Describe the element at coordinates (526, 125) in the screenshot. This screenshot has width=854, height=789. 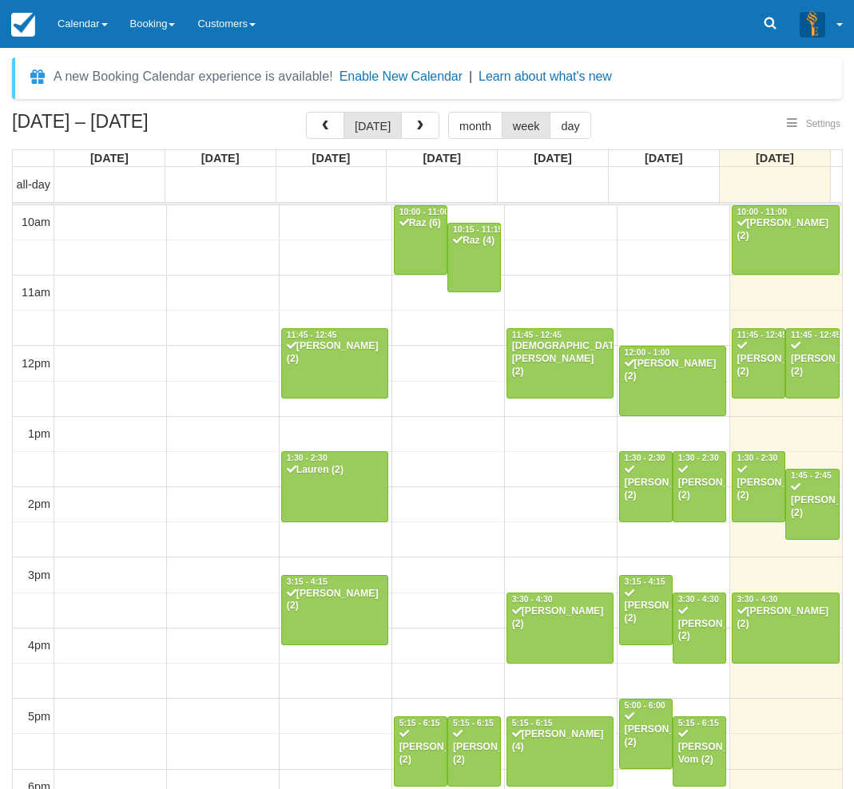
I see `button: week` at that location.